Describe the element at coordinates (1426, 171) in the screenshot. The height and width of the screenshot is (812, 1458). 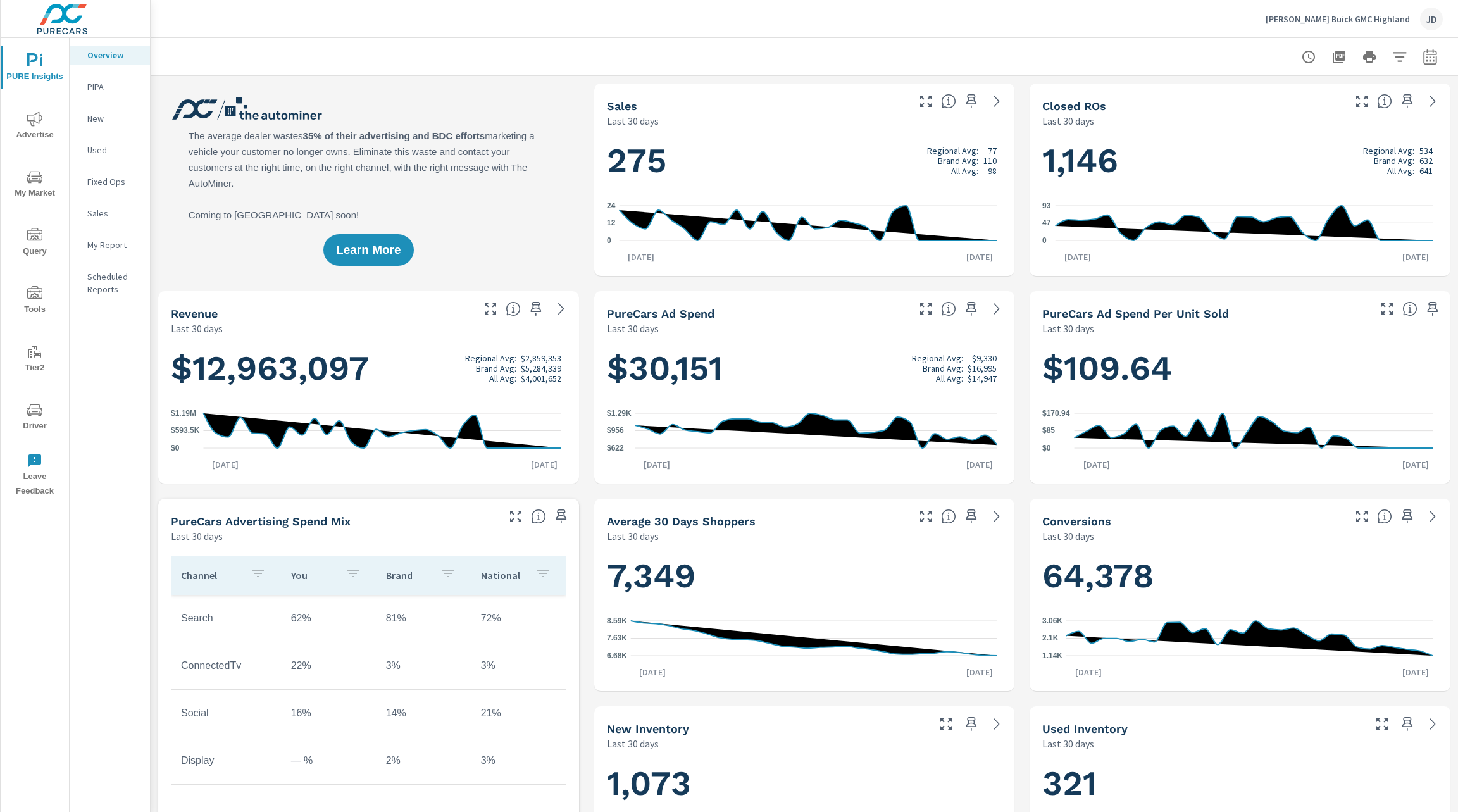
I see `p: 641` at that location.